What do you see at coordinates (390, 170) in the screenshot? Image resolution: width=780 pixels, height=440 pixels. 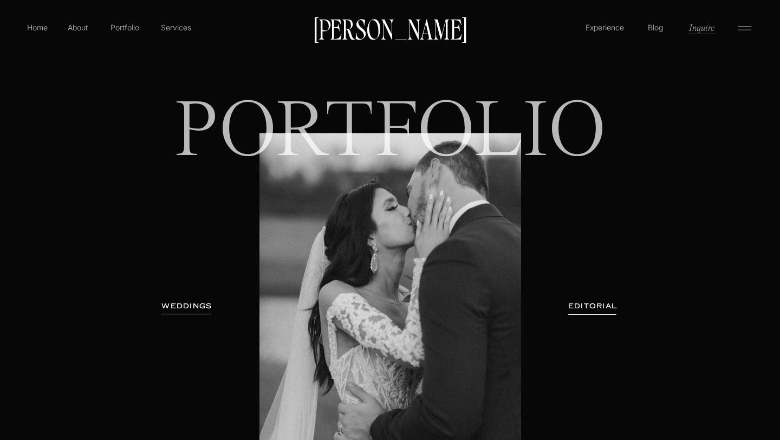 I see `h1: PORTFOLIO` at bounding box center [390, 170].